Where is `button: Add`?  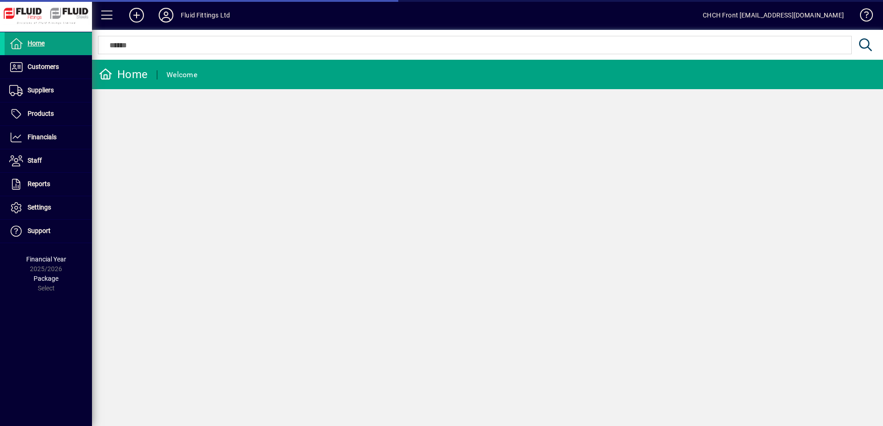
button: Add is located at coordinates (137, 15).